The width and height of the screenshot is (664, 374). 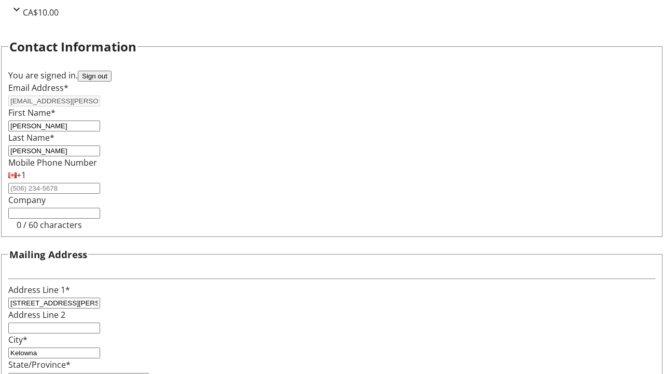 I want to click on label: First Name*, so click(x=32, y=113).